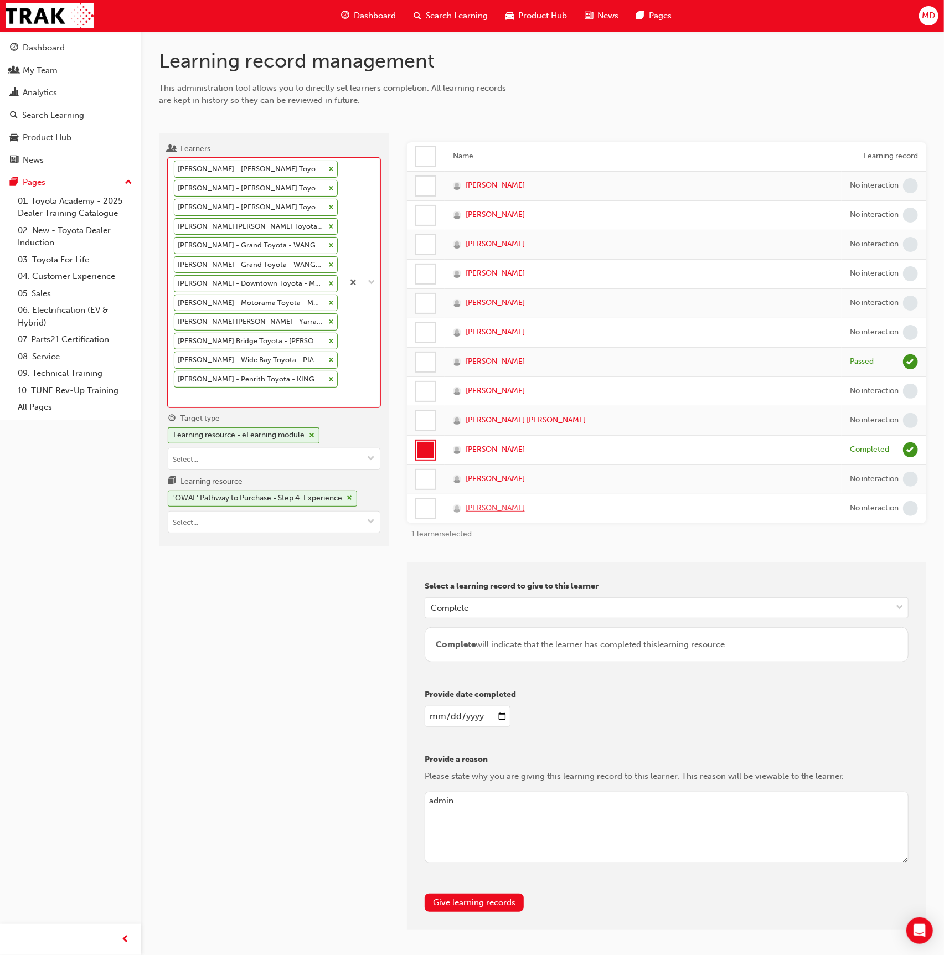 The image size is (944, 955). I want to click on a: News, so click(70, 160).